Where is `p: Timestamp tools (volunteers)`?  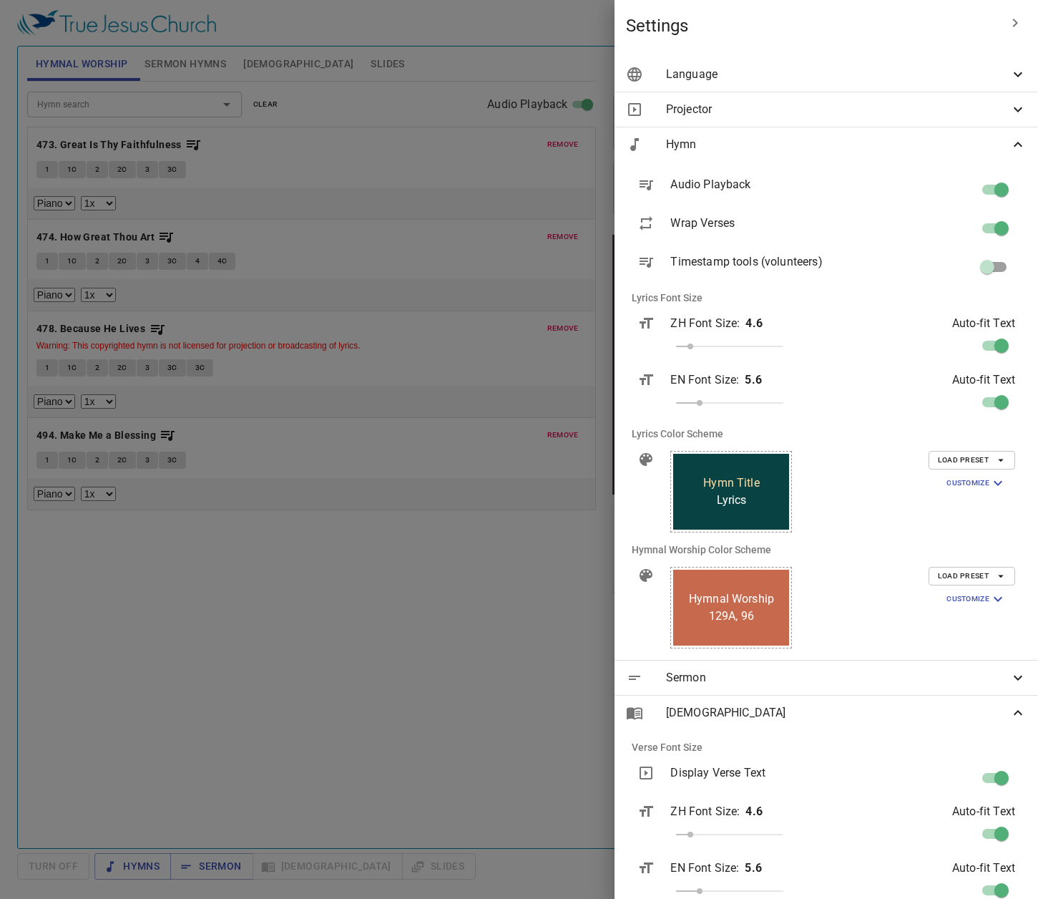
p: Timestamp tools (volunteers) is located at coordinates (759, 262).